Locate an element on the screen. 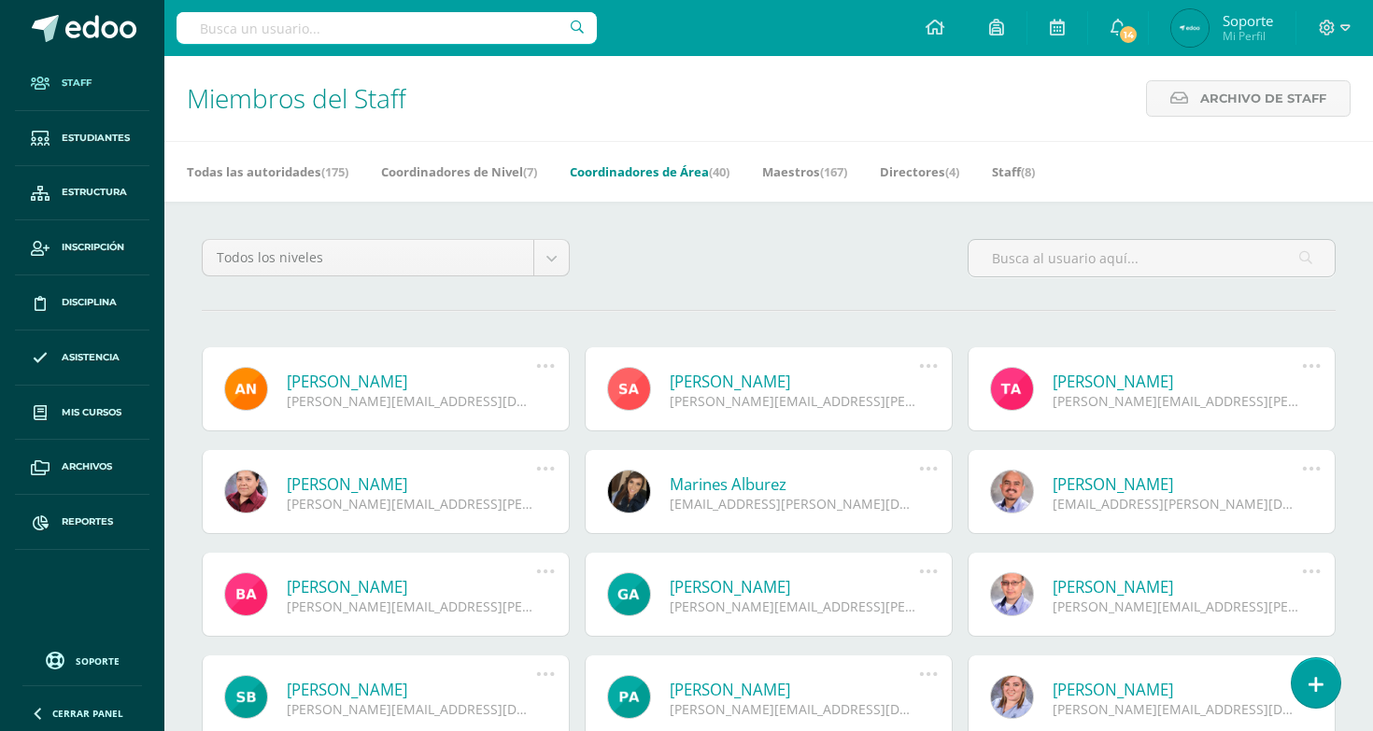 Image resolution: width=1373 pixels, height=731 pixels. span: Estudiantes is located at coordinates (95, 138).